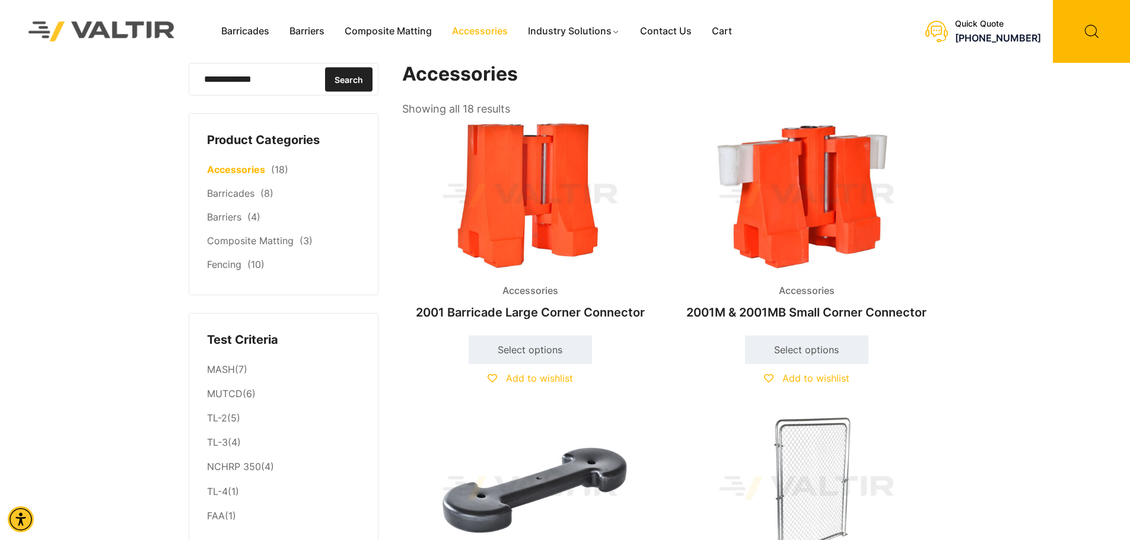 The height and width of the screenshot is (540, 1130). What do you see at coordinates (530, 222) in the screenshot?
I see `a: Accessories2001 Barricade Large Corner Connector` at bounding box center [530, 222].